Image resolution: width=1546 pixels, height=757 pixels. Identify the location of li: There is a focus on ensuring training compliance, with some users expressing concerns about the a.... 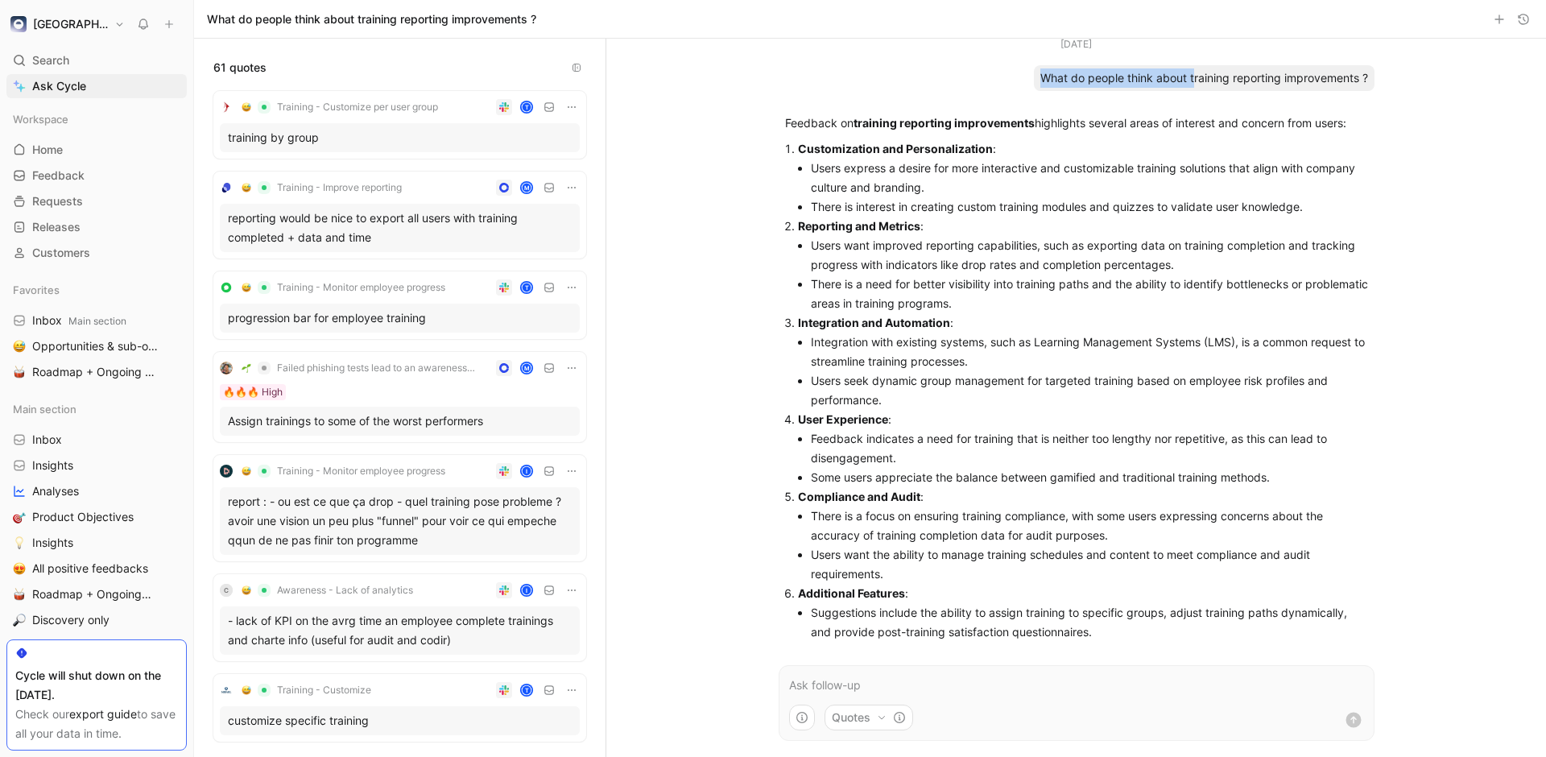
(1089, 526).